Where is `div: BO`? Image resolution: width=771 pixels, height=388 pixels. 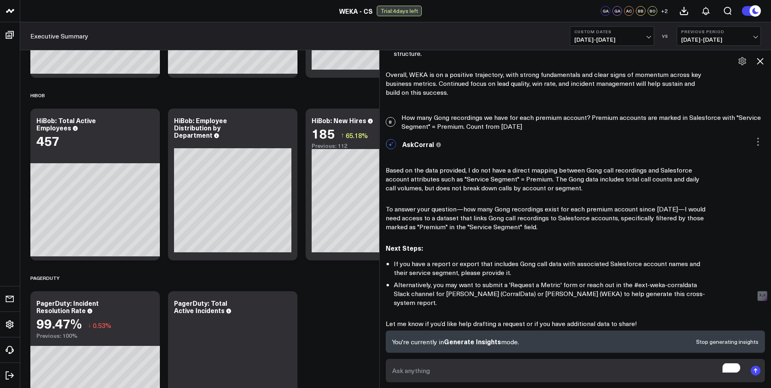
div: BO is located at coordinates (652, 11).